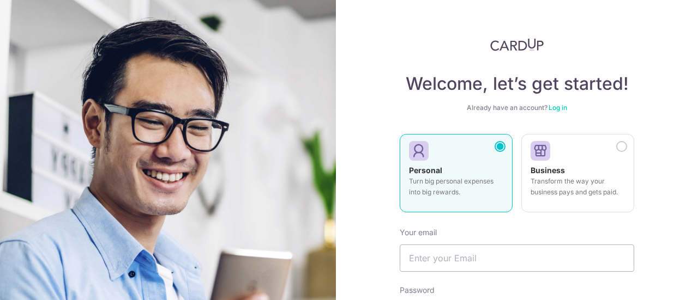 This screenshot has width=698, height=300. Describe the element at coordinates (577, 187) in the screenshot. I see `p: Transform the way your business pays and gets paid.` at that location.